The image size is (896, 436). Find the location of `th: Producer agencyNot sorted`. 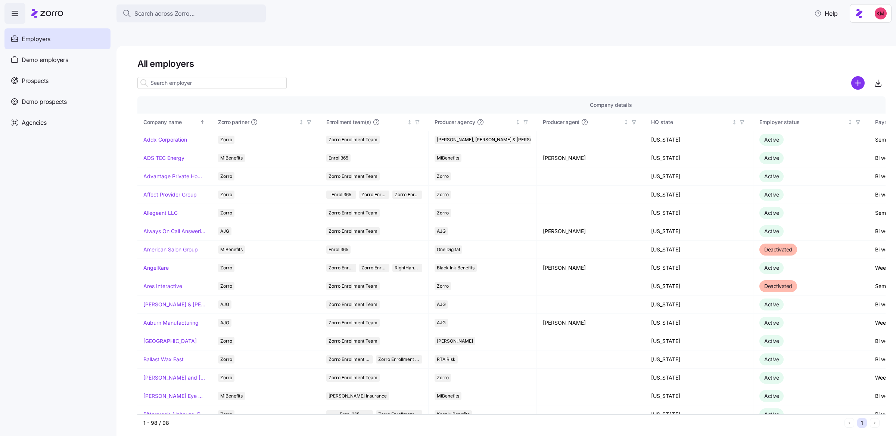

th: Producer agencyNot sorted is located at coordinates (483, 122).